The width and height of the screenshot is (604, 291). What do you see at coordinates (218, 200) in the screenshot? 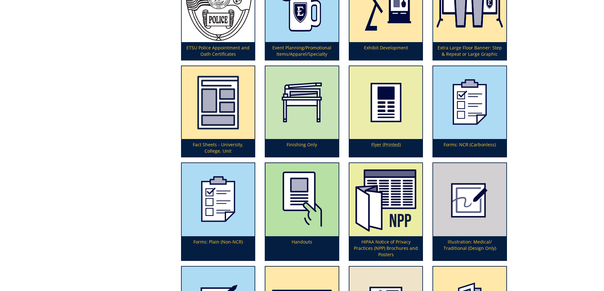
I see `img: forms-icon-5990f644d83108.76750562.png` at bounding box center [218, 200].